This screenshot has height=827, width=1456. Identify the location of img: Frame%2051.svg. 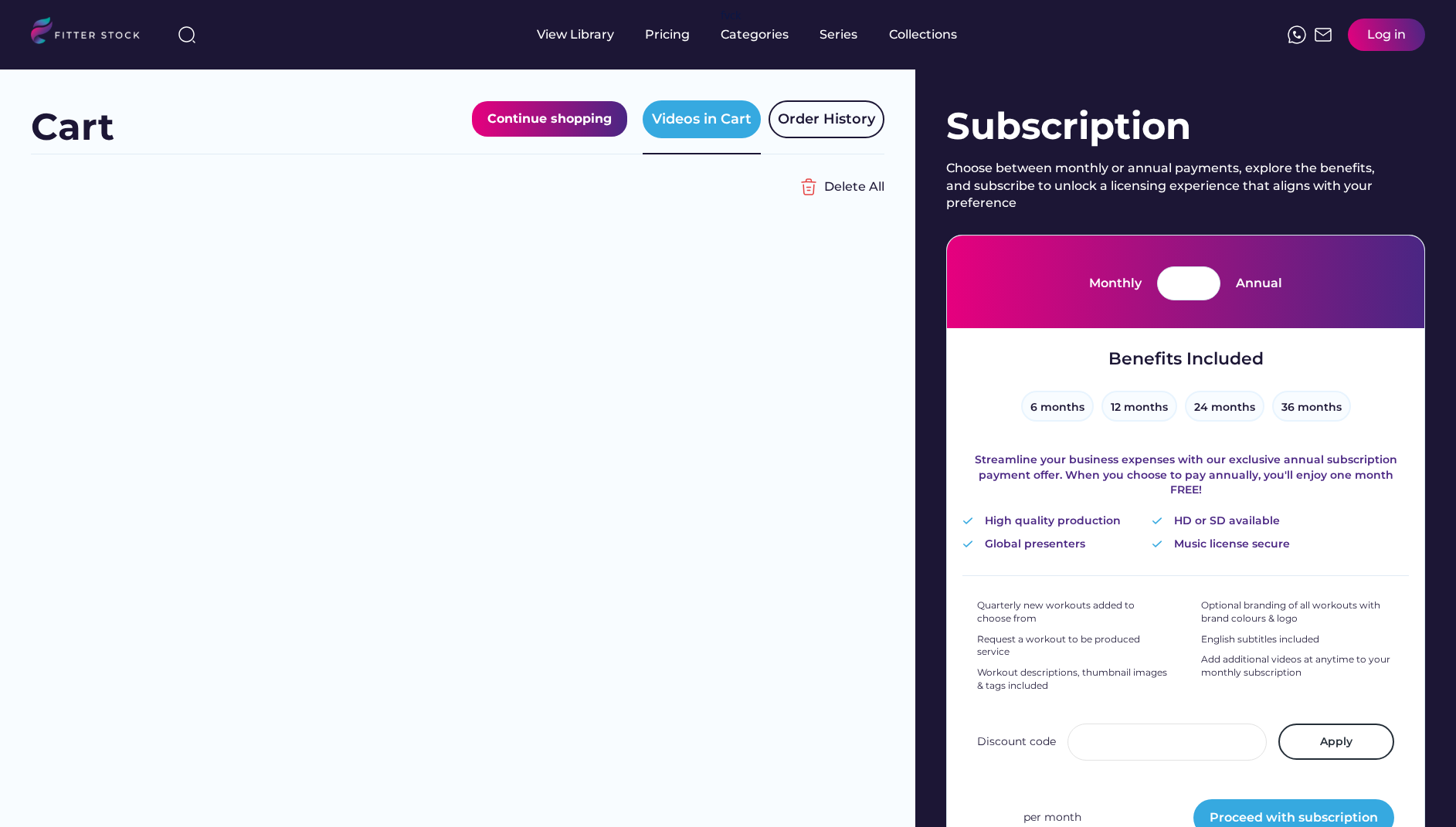
(1323, 35).